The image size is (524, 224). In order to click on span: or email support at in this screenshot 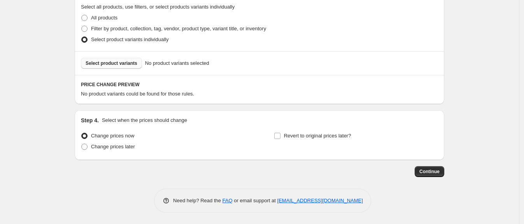, I will do `click(255, 201)`.